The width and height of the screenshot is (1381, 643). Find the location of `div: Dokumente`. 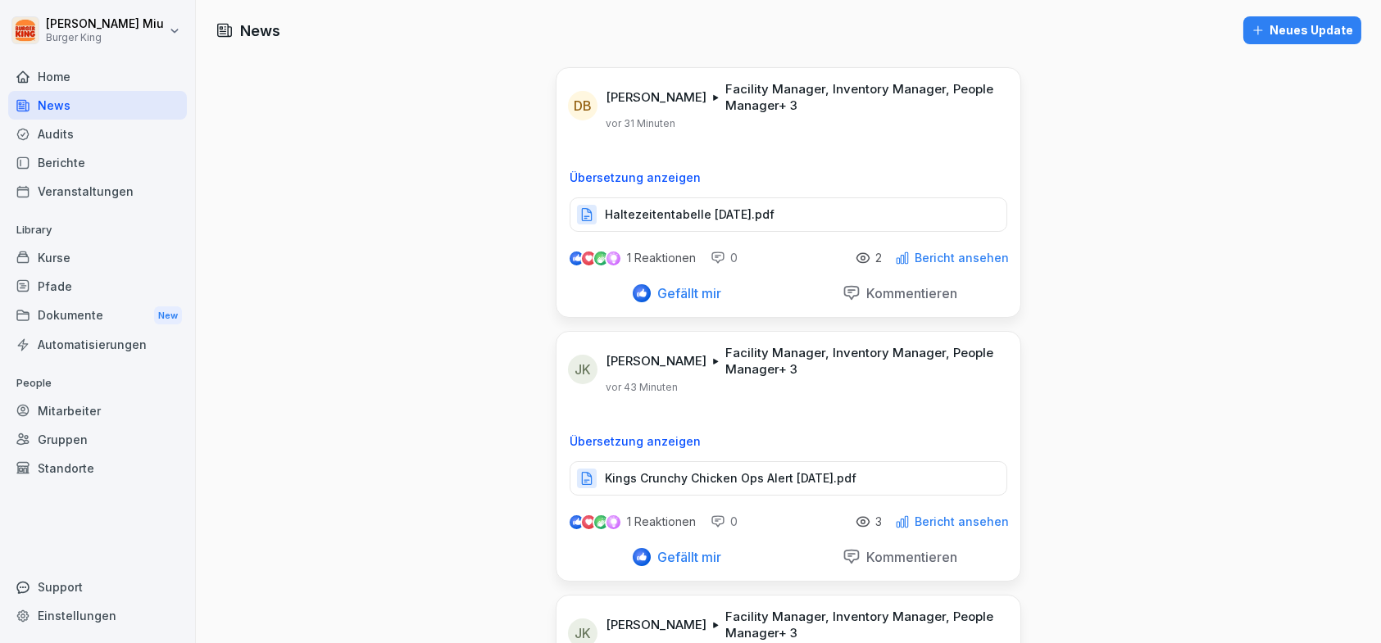

div: Dokumente is located at coordinates (98, 315).